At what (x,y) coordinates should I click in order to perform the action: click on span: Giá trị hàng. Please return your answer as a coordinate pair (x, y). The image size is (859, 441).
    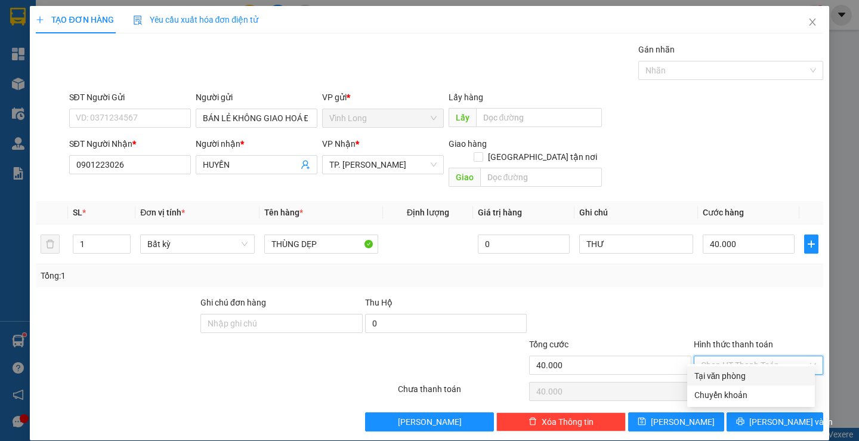
    Looking at the image, I should click on (500, 212).